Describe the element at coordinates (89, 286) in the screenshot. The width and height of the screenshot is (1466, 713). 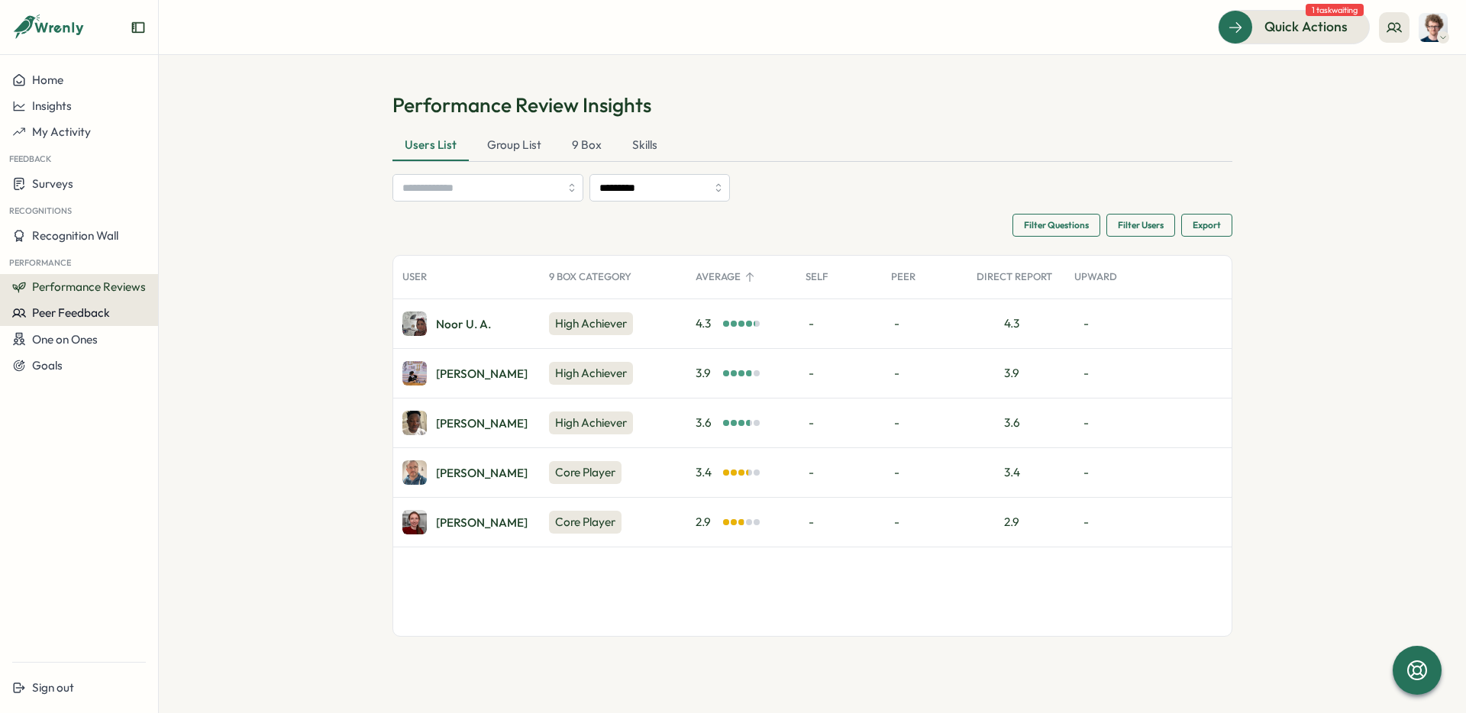
I see `span: Performance Reviews` at that location.